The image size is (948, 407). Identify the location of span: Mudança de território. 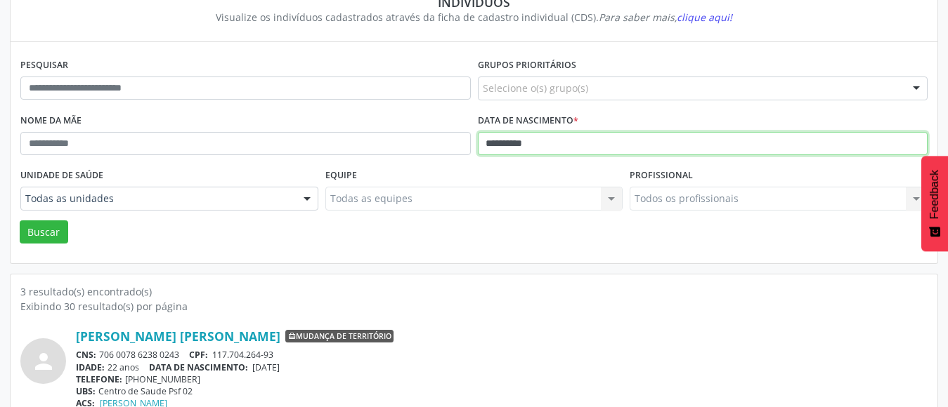
(339, 336).